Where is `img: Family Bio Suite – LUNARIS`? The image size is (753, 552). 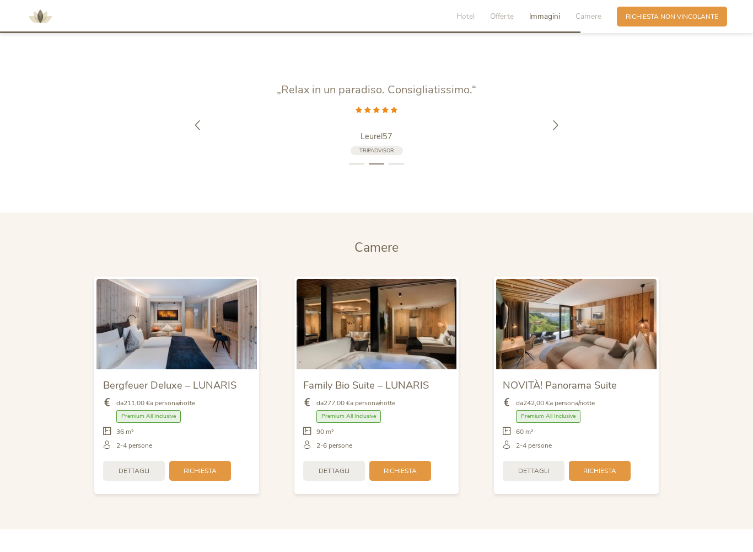
img: Family Bio Suite – LUNARIS is located at coordinates (377, 323).